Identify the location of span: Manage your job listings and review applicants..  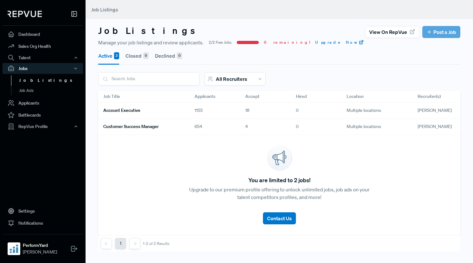
(151, 42).